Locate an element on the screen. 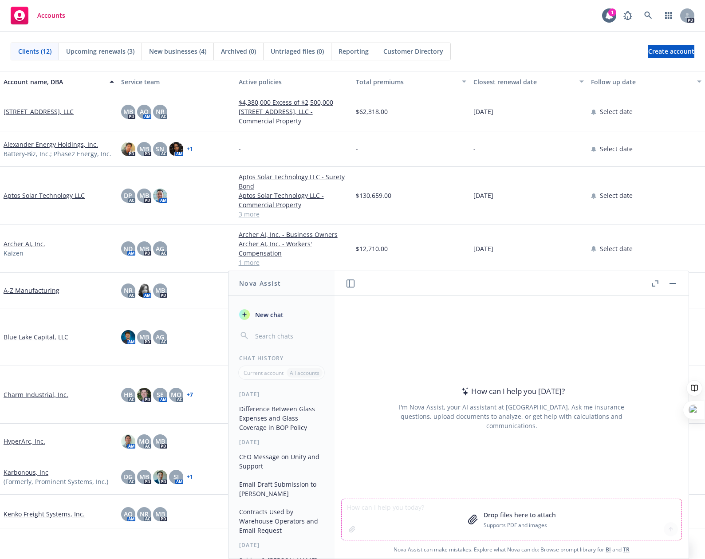 Image resolution: width=705 pixels, height=559 pixels. div: Chat History is located at coordinates (281, 358).